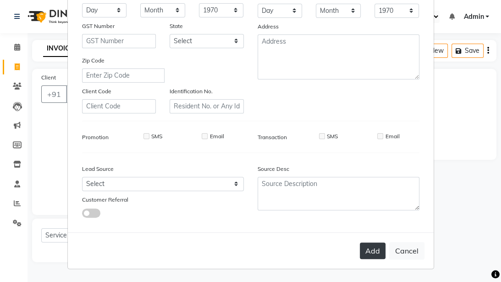 This screenshot has height=282, width=501. I want to click on label: Transaction, so click(272, 137).